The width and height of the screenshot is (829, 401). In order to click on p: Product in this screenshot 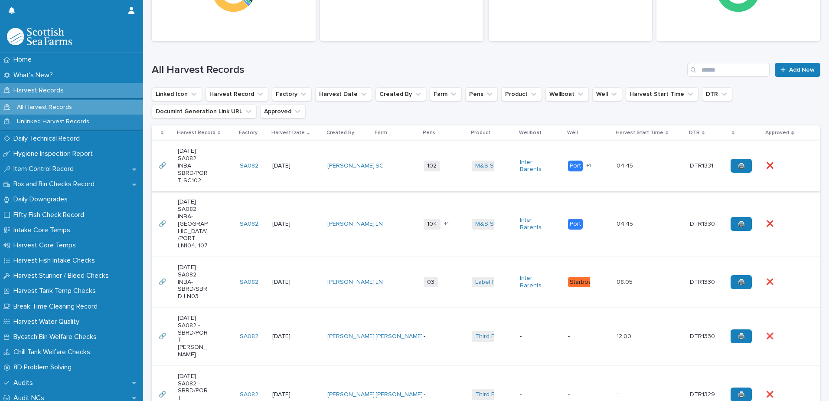, I will do `click(481, 133)`.